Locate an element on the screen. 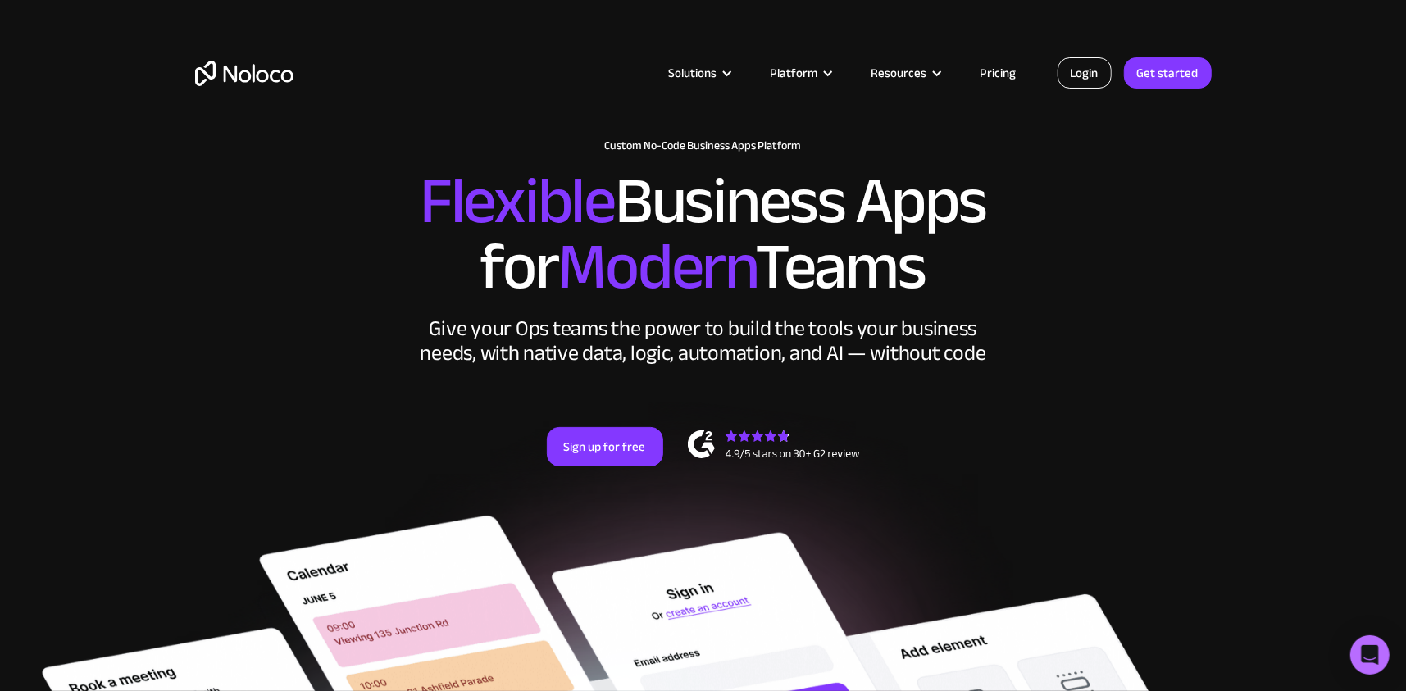  span: Flexible is located at coordinates (517, 201).